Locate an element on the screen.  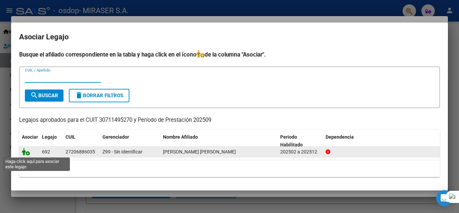
div: 1 registros is located at coordinates (229, 168).